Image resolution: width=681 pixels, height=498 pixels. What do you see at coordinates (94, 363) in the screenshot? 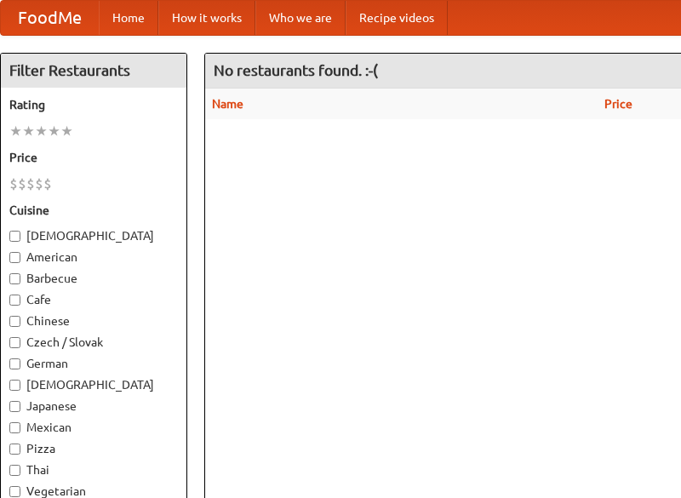
I see `label: German` at bounding box center [94, 363].